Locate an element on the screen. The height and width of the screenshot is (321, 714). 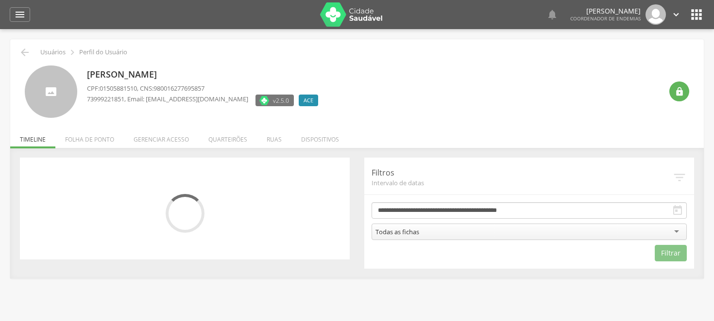
span: Coordenador de Endemias is located at coordinates (605, 18).